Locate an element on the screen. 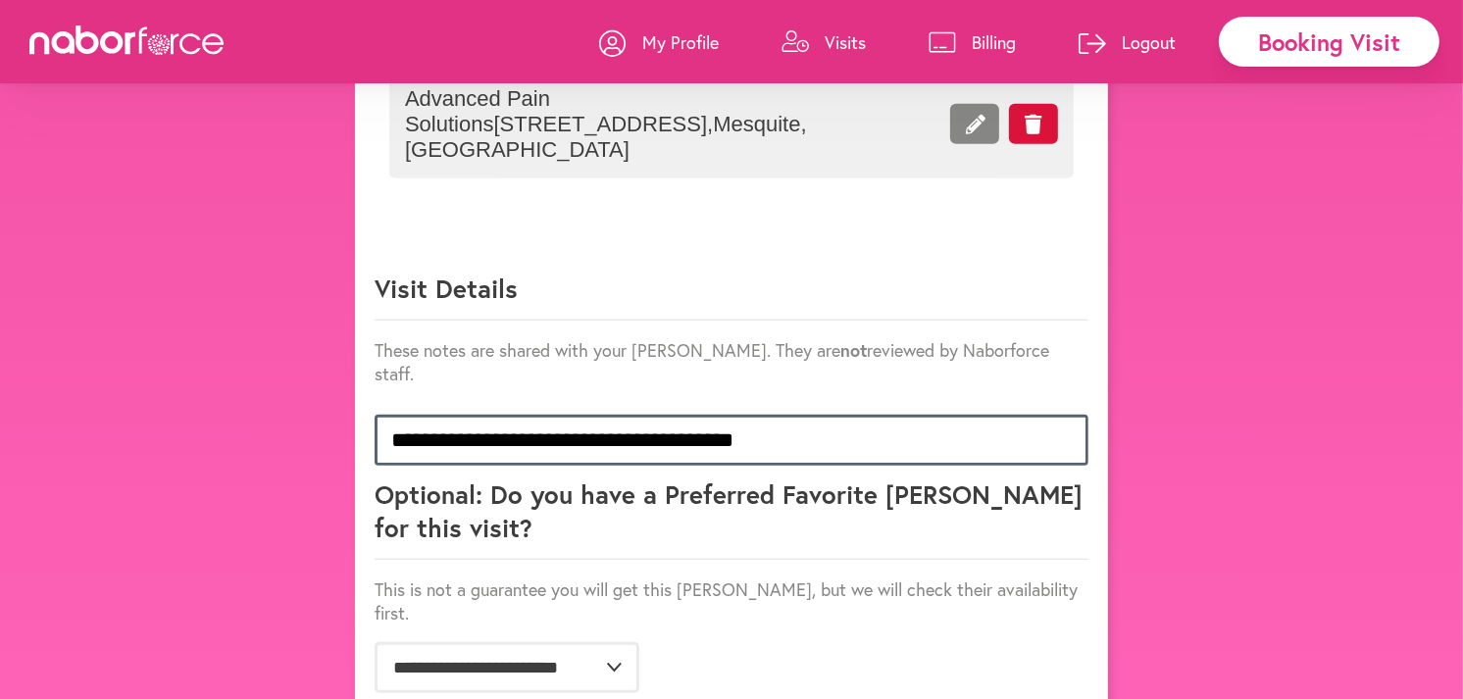 The width and height of the screenshot is (1463, 699). p: Visit Details is located at coordinates (731, 296).